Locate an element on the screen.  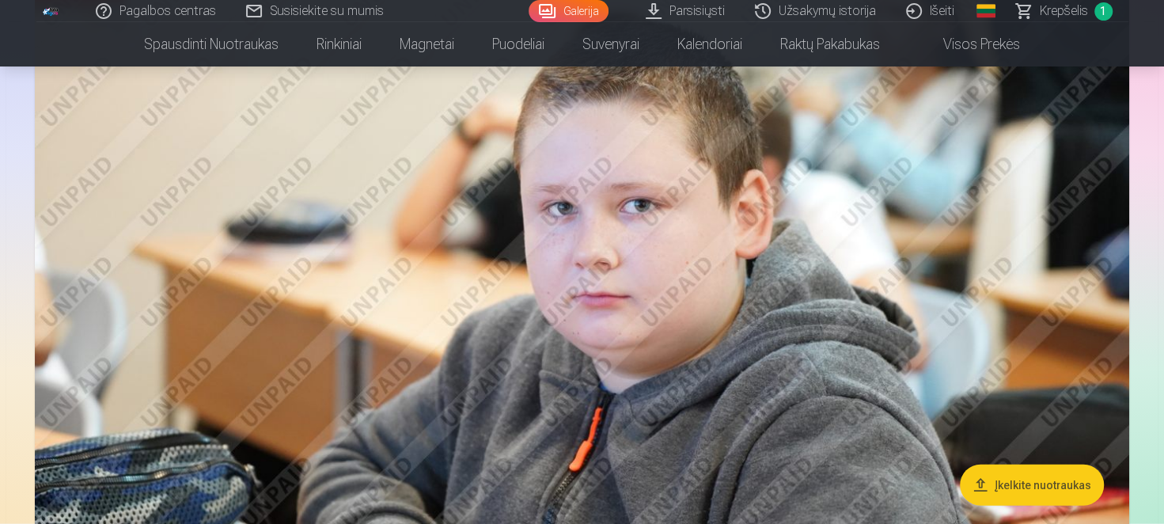
a: Raktų pakabukas is located at coordinates (830, 44).